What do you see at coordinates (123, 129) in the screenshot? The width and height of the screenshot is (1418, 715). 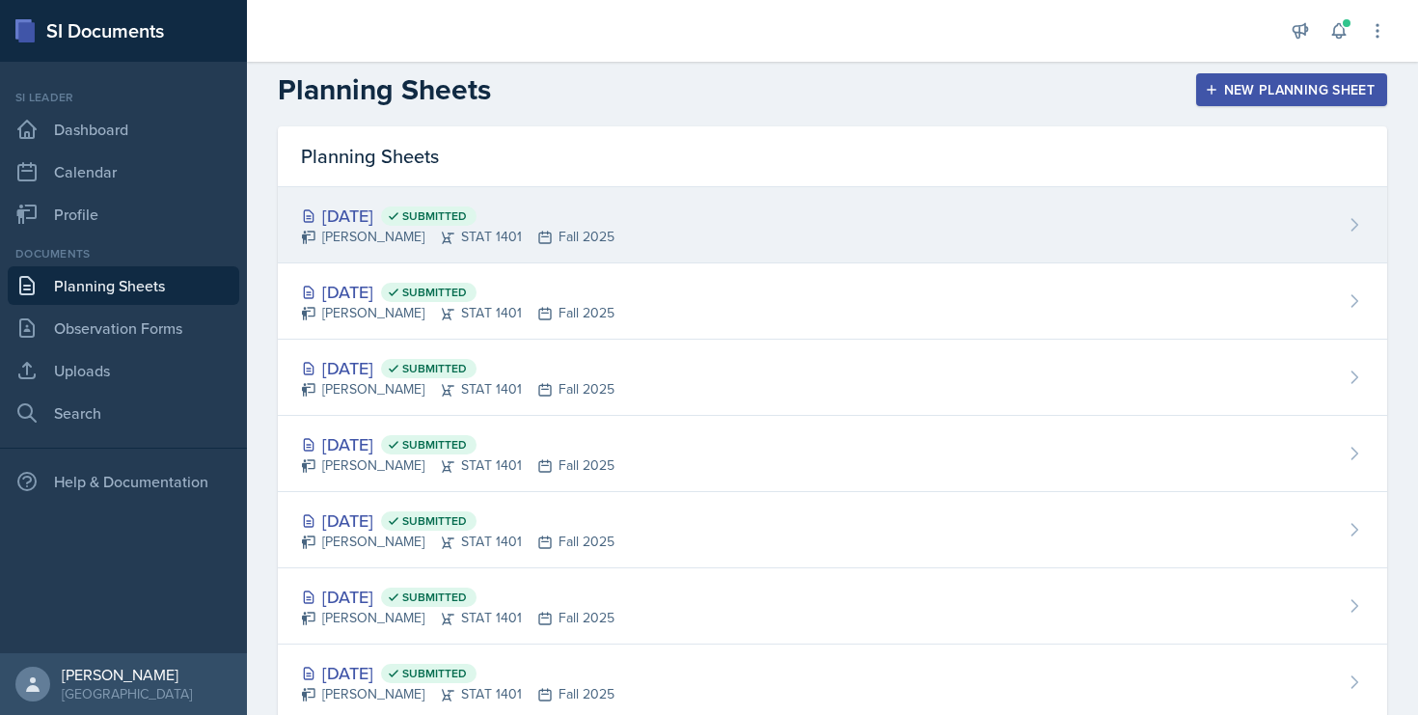 I see `a: Dashboard` at bounding box center [123, 129].